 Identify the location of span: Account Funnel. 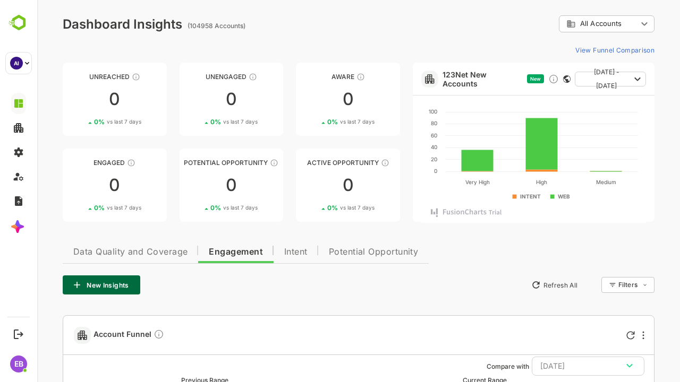
(91, 335).